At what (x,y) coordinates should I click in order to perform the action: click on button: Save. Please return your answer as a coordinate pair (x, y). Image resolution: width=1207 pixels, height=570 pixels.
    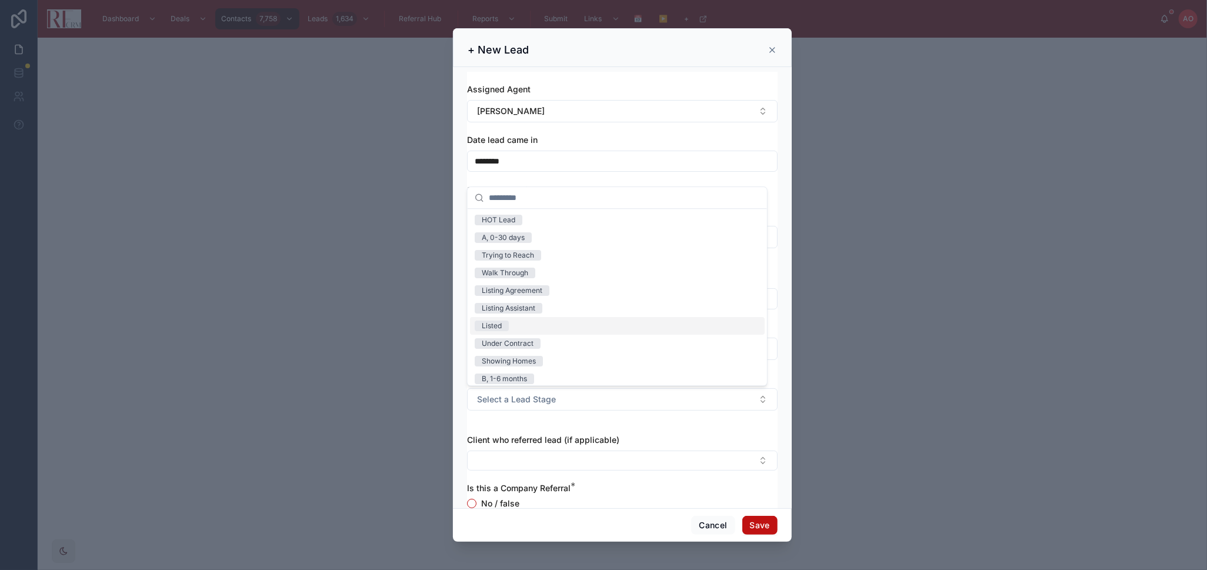
    Looking at the image, I should click on (760, 525).